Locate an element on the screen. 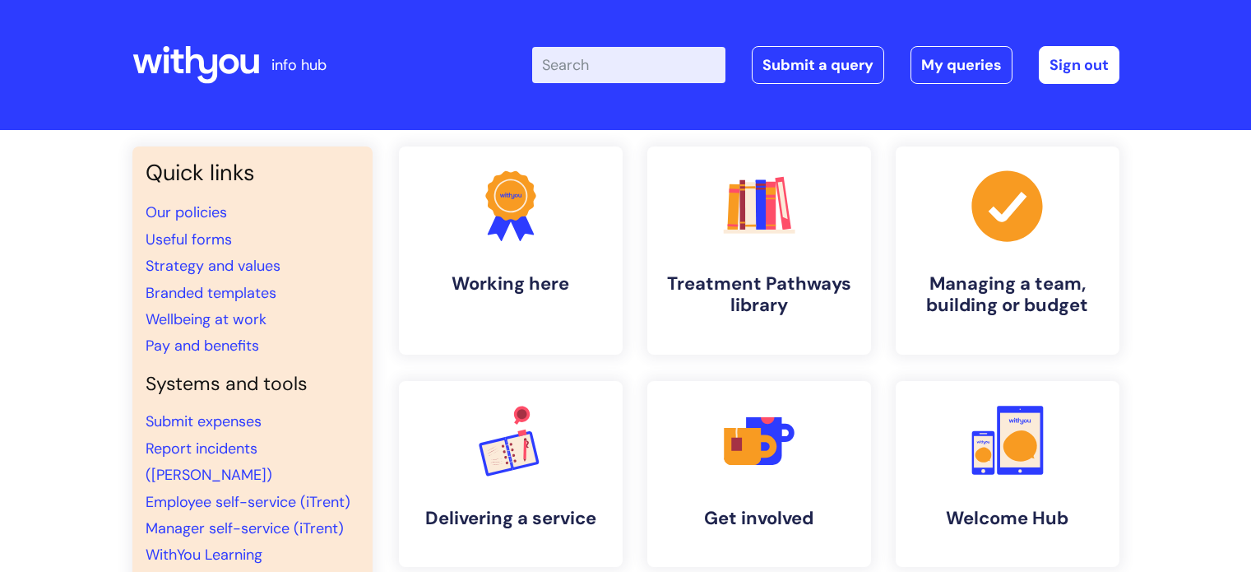  a: Submit expenses is located at coordinates (203, 421).